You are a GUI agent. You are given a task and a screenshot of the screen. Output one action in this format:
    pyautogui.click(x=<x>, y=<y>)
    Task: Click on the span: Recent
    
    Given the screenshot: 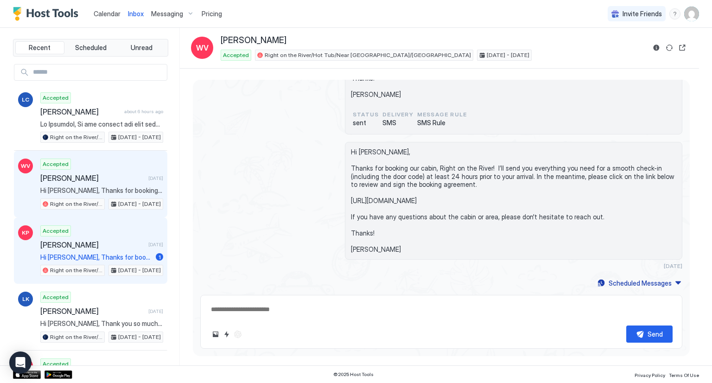 What is the action you would take?
    pyautogui.click(x=39, y=48)
    